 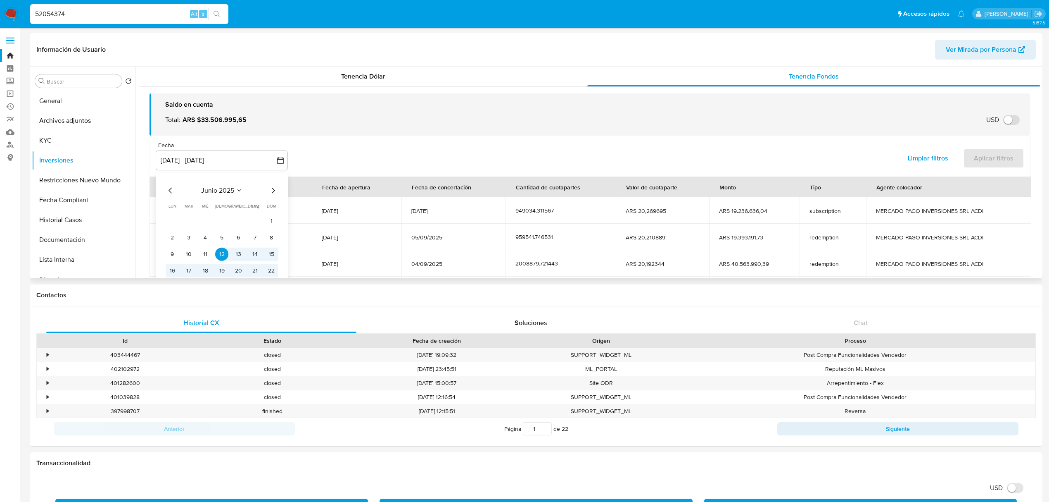 I want to click on div: Id, so click(x=125, y=340).